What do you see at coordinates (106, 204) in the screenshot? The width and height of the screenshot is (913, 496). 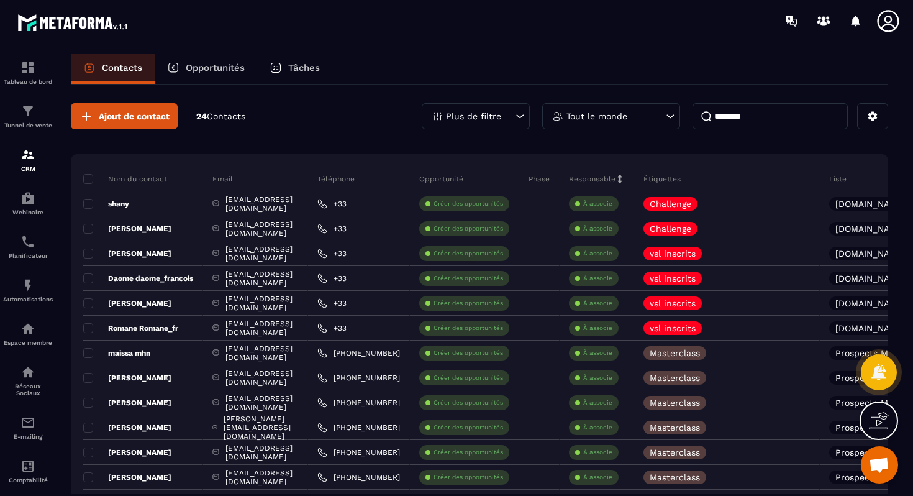 I see `p: shany` at bounding box center [106, 204].